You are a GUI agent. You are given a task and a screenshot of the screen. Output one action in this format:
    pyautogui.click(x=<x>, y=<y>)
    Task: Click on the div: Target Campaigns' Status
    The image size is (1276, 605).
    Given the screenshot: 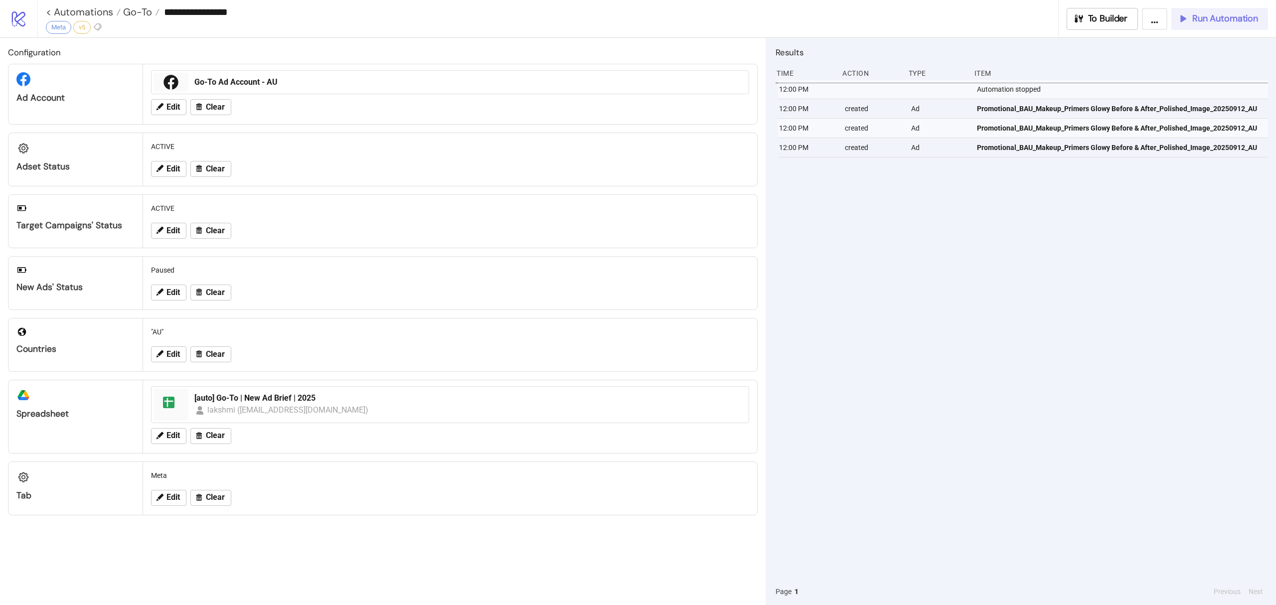 What is the action you would take?
    pyautogui.click(x=75, y=225)
    